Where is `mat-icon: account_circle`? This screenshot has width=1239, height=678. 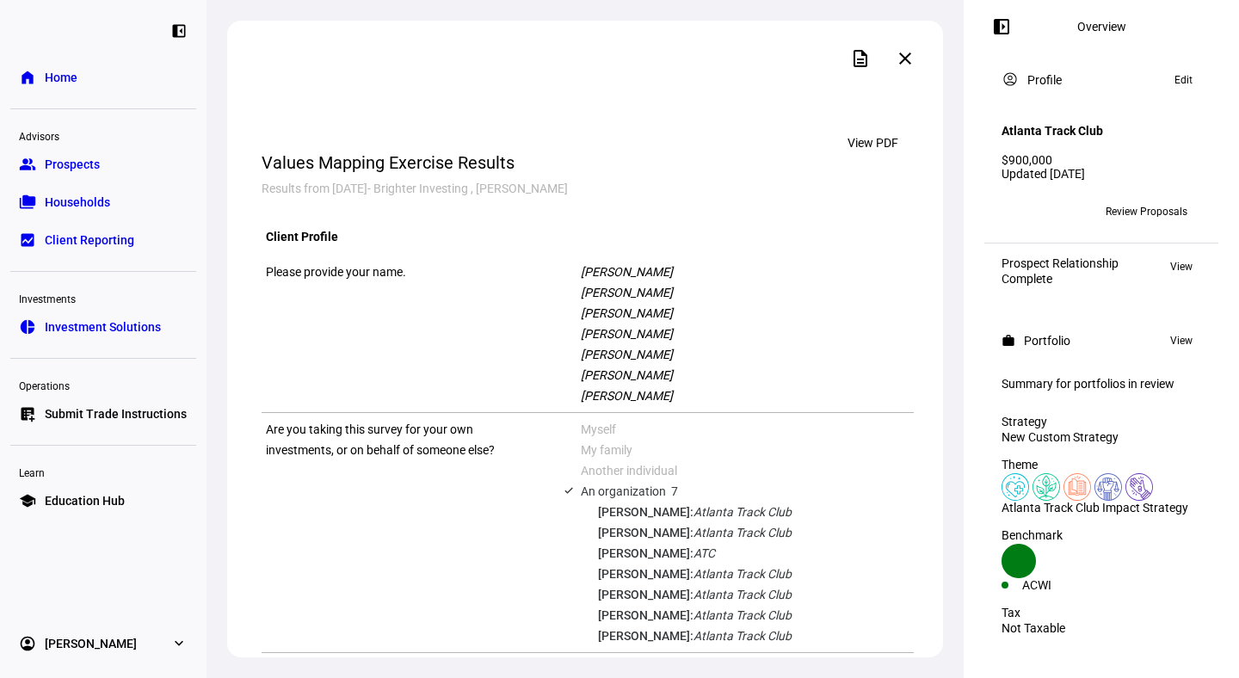
mat-icon: account_circle is located at coordinates (1010, 79).